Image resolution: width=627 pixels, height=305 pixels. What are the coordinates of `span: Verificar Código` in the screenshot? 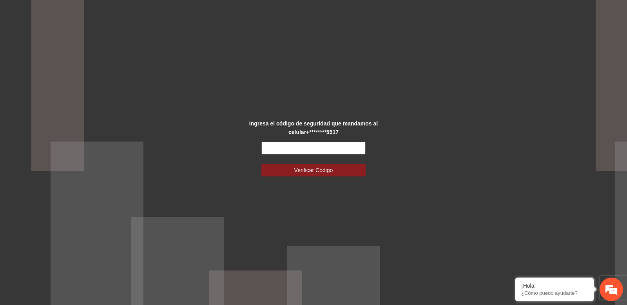 It's located at (313, 170).